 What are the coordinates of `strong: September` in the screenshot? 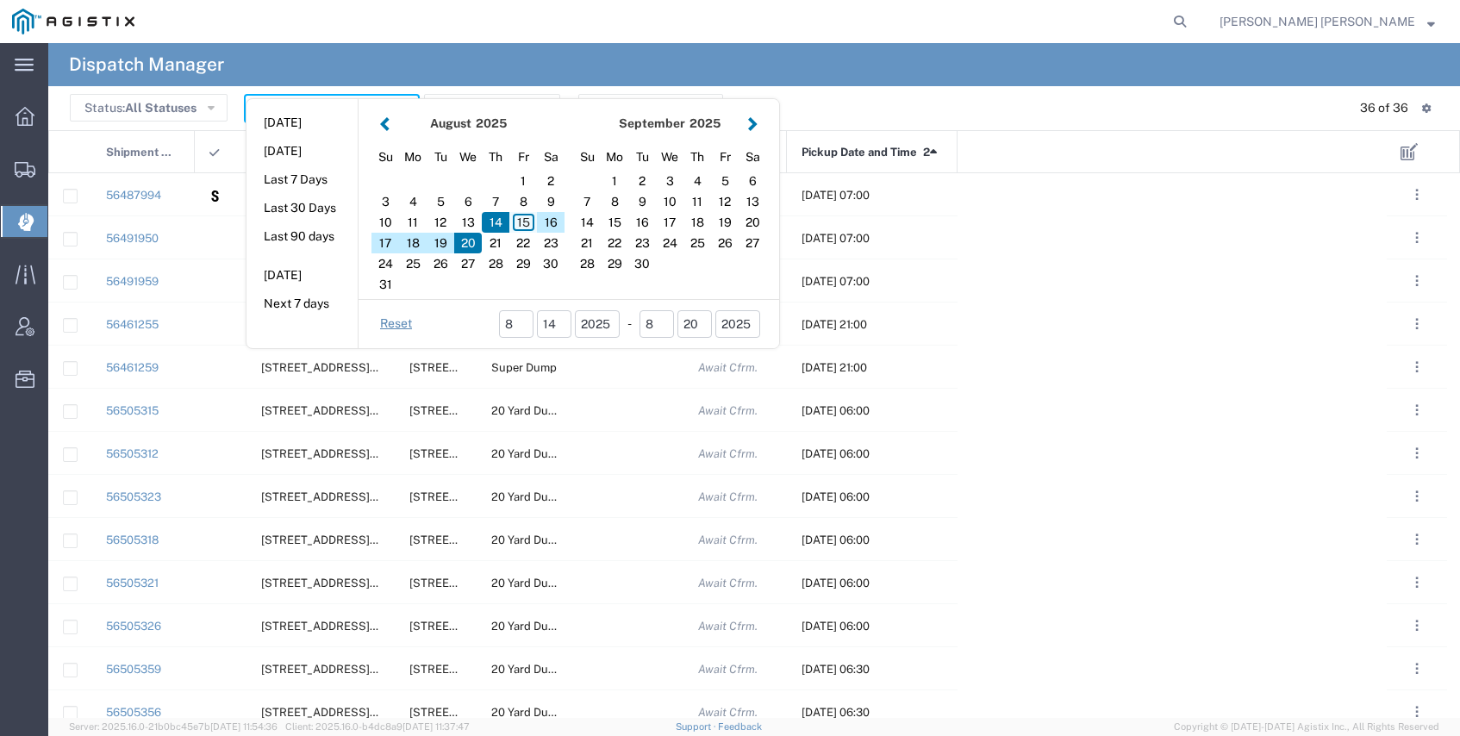 It's located at (652, 123).